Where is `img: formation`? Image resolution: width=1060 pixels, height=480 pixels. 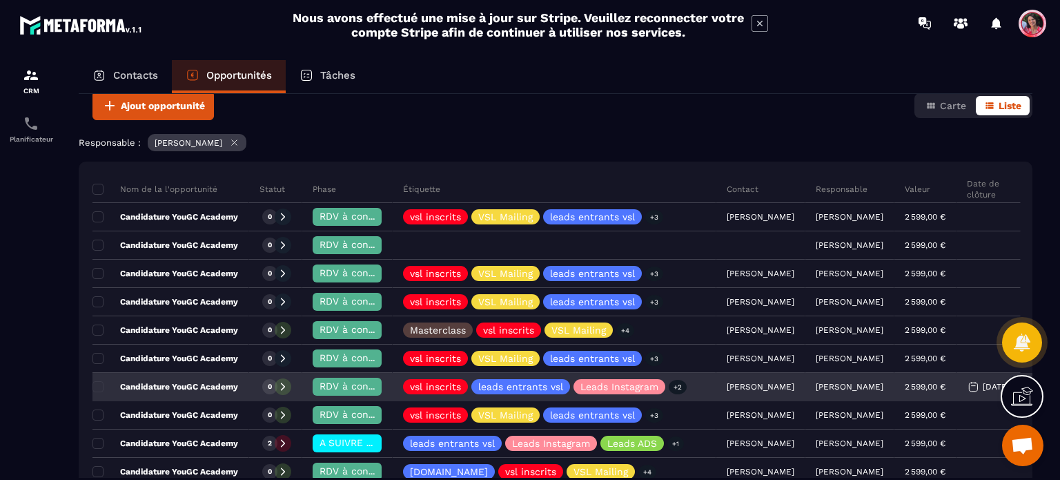 img: formation is located at coordinates (31, 75).